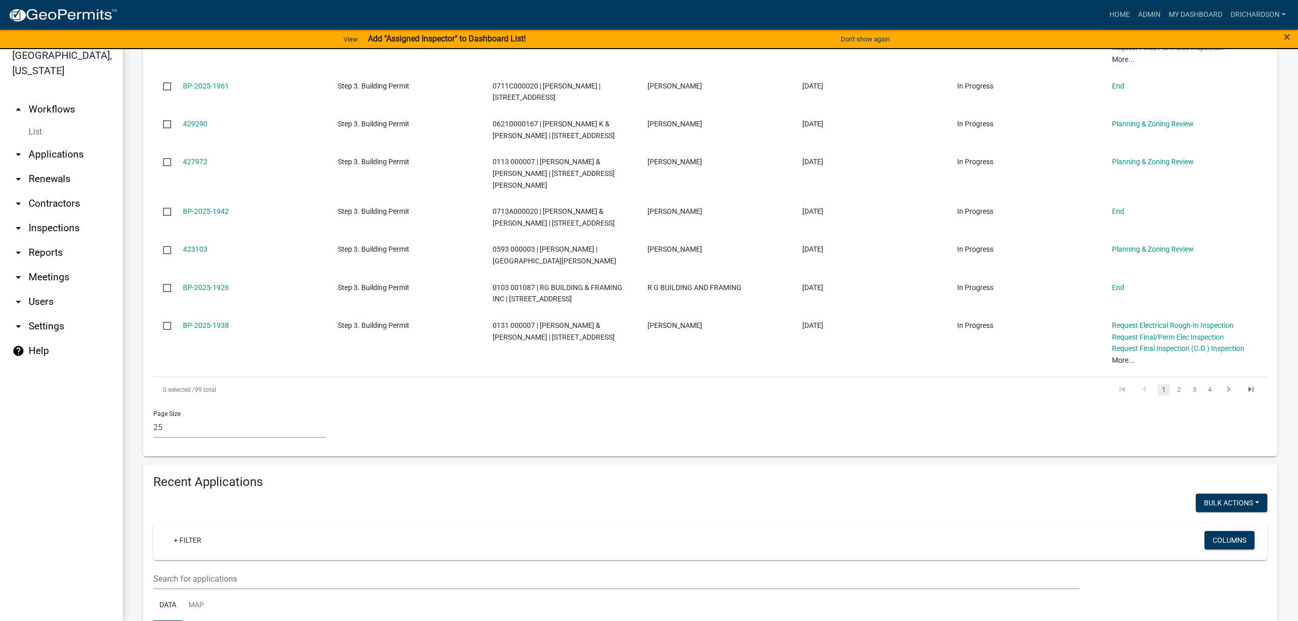 The height and width of the screenshot is (621, 1298). What do you see at coordinates (1173, 325) in the screenshot?
I see `a: Request Electrical Rough-In Inspection` at bounding box center [1173, 325].